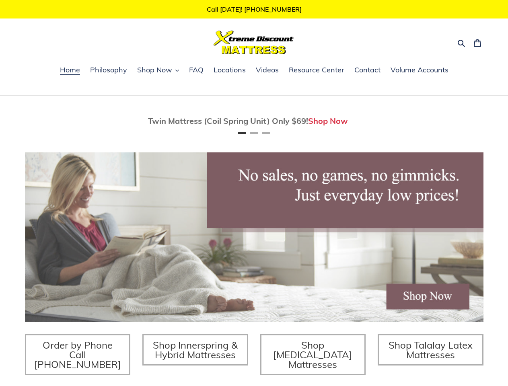 This screenshot has width=508, height=386. I want to click on a: Philosophy, so click(109, 70).